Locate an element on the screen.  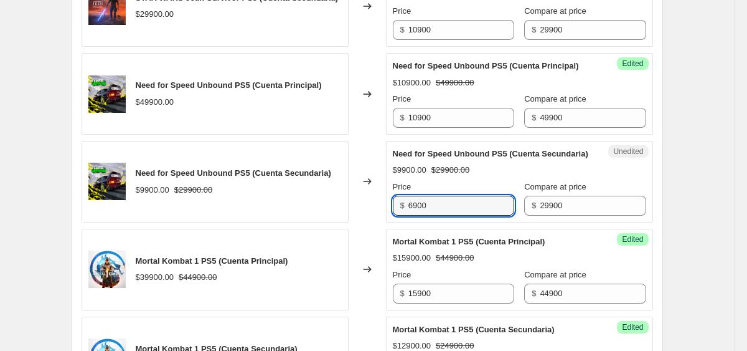
img: image_96f276c2-5725-4965-952c-105178cda3d6_80x.jpg is located at coordinates (107, 269).